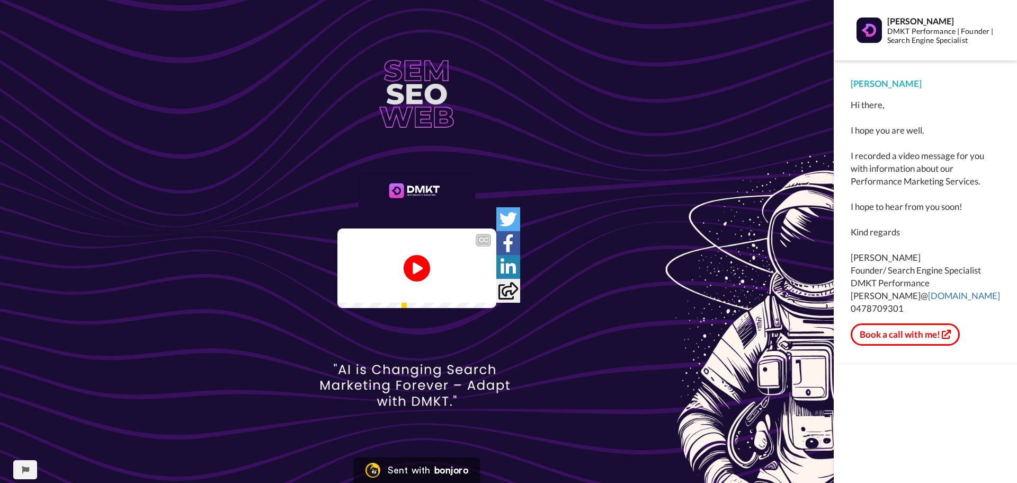  What do you see at coordinates (944, 36) in the screenshot?
I see `div: DMKT Performance | Founder | Search Engine Specialist` at bounding box center [944, 36].